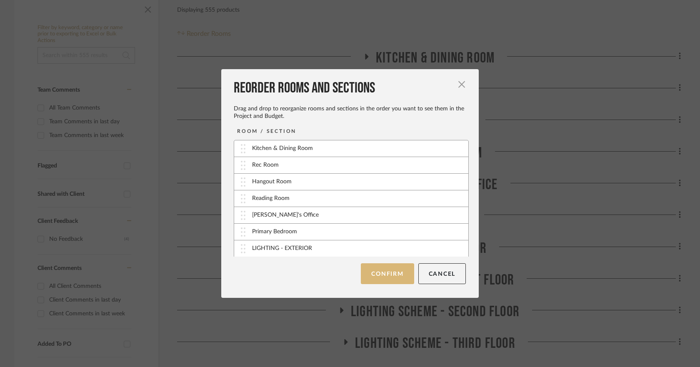  What do you see at coordinates (266, 165) in the screenshot?
I see `div: Rec Room` at bounding box center [266, 165].